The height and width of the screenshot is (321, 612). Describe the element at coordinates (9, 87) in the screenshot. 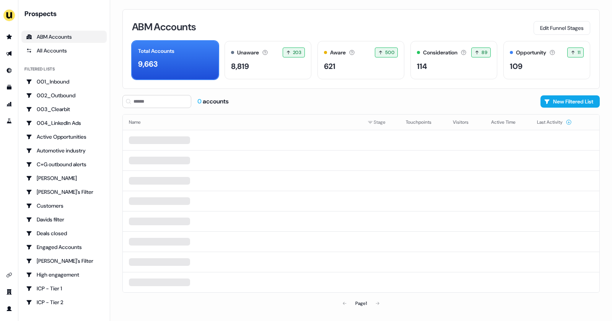

I see `a: Go to templates` at that location.